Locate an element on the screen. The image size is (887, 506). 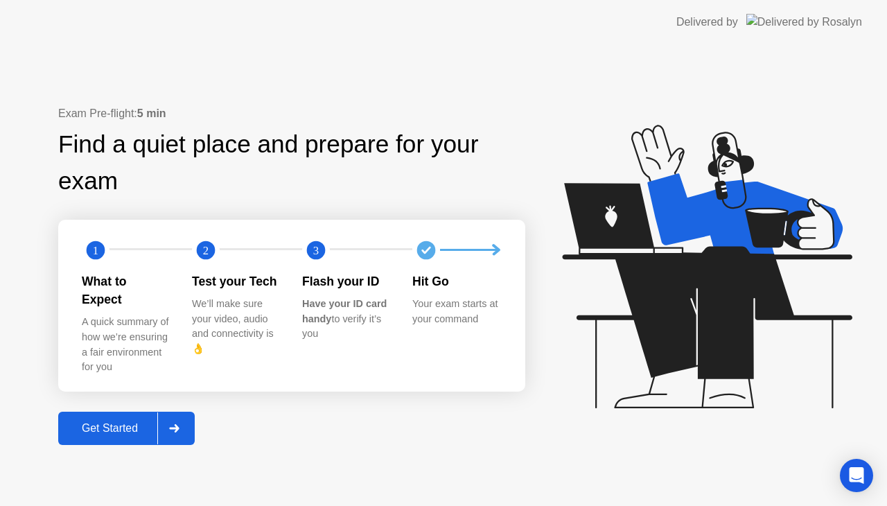
div: Flash your ID is located at coordinates (346, 281).